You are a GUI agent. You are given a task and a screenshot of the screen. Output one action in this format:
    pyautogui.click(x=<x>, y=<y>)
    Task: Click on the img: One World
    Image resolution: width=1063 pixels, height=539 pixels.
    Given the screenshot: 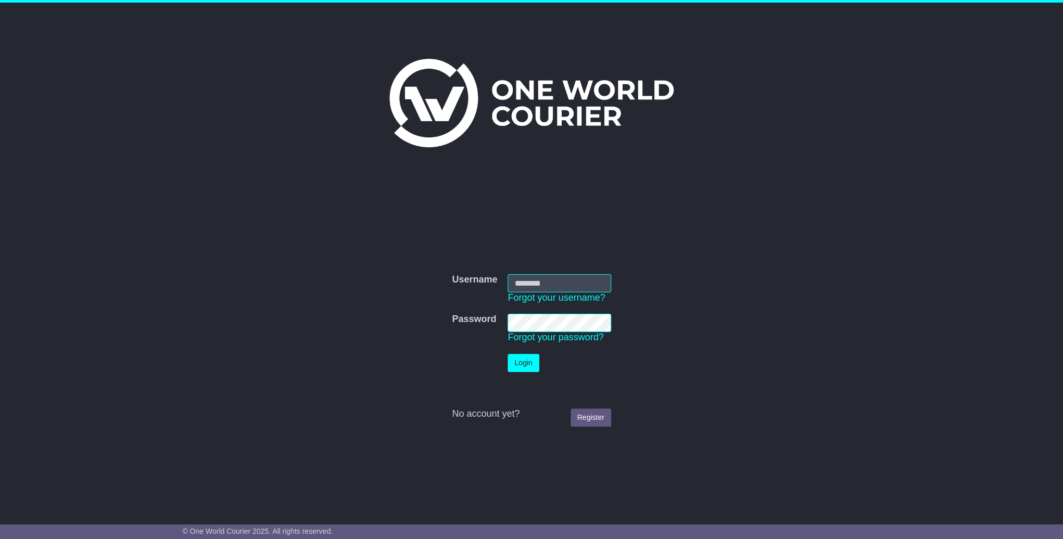 What is the action you would take?
    pyautogui.click(x=531, y=103)
    